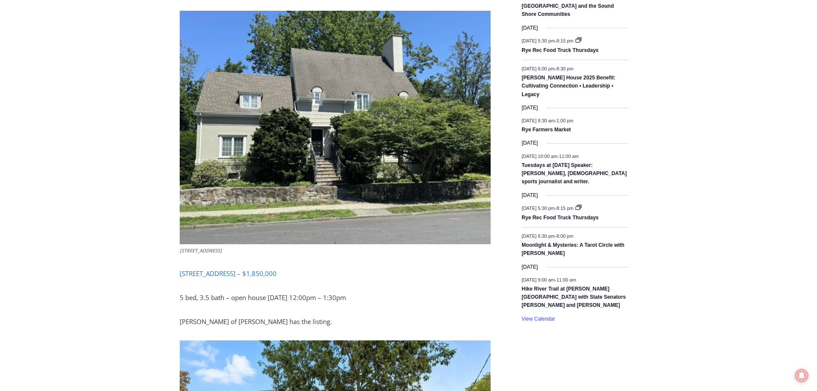  I want to click on div: 2, so click(91, 77).